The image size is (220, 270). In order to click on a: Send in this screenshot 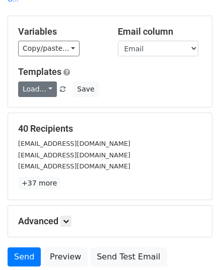, I will do `click(24, 257)`.